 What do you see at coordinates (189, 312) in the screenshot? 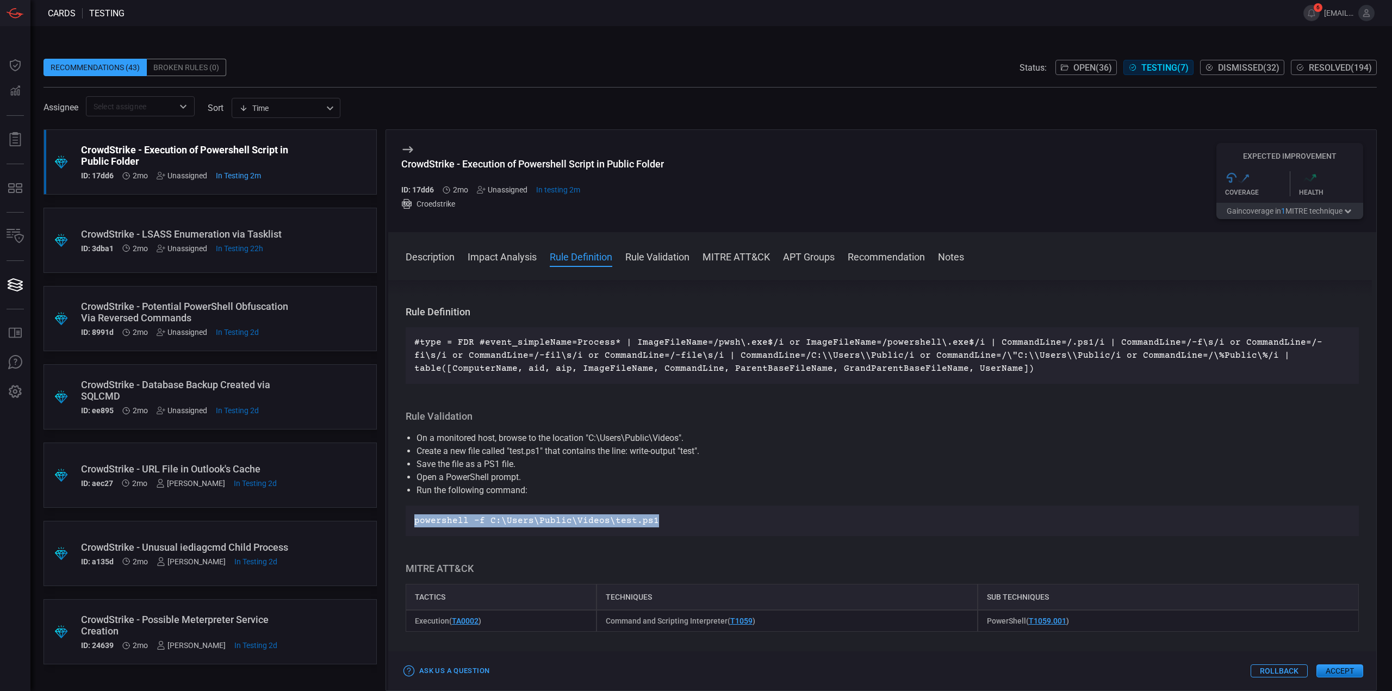
I see `div: CrowdStrike - Potential PowerShell Obfuscation Via Reversed Commands` at bounding box center [189, 312].